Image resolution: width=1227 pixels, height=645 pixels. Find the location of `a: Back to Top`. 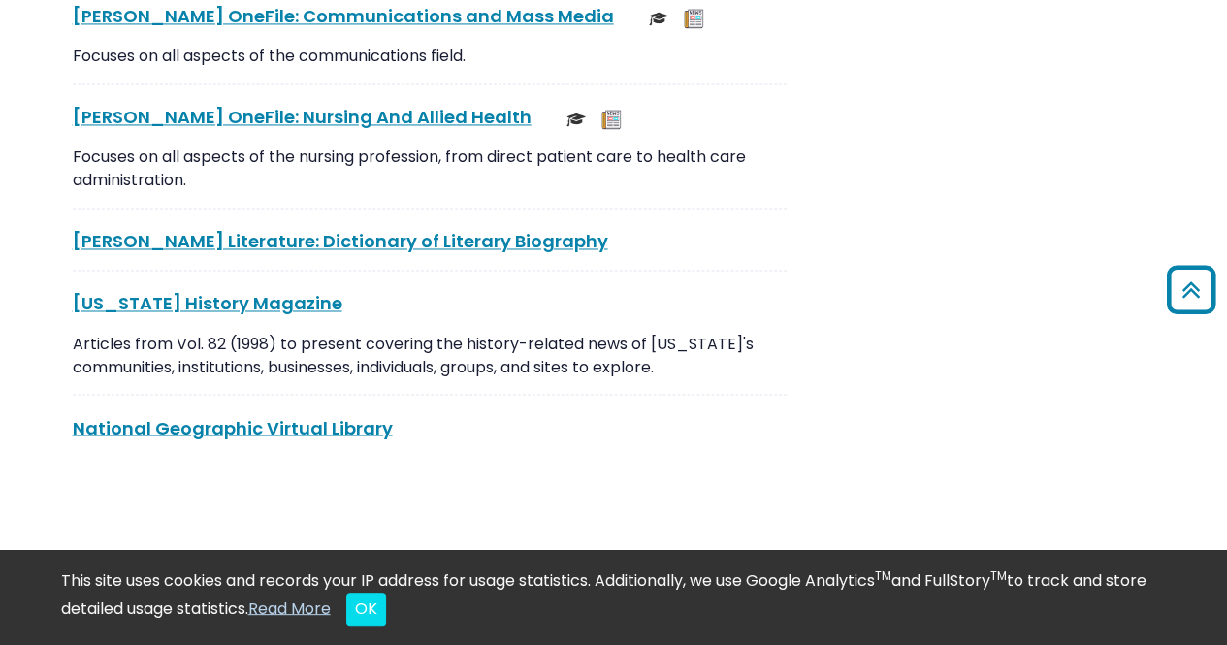

a: Back to Top is located at coordinates (1191, 289).